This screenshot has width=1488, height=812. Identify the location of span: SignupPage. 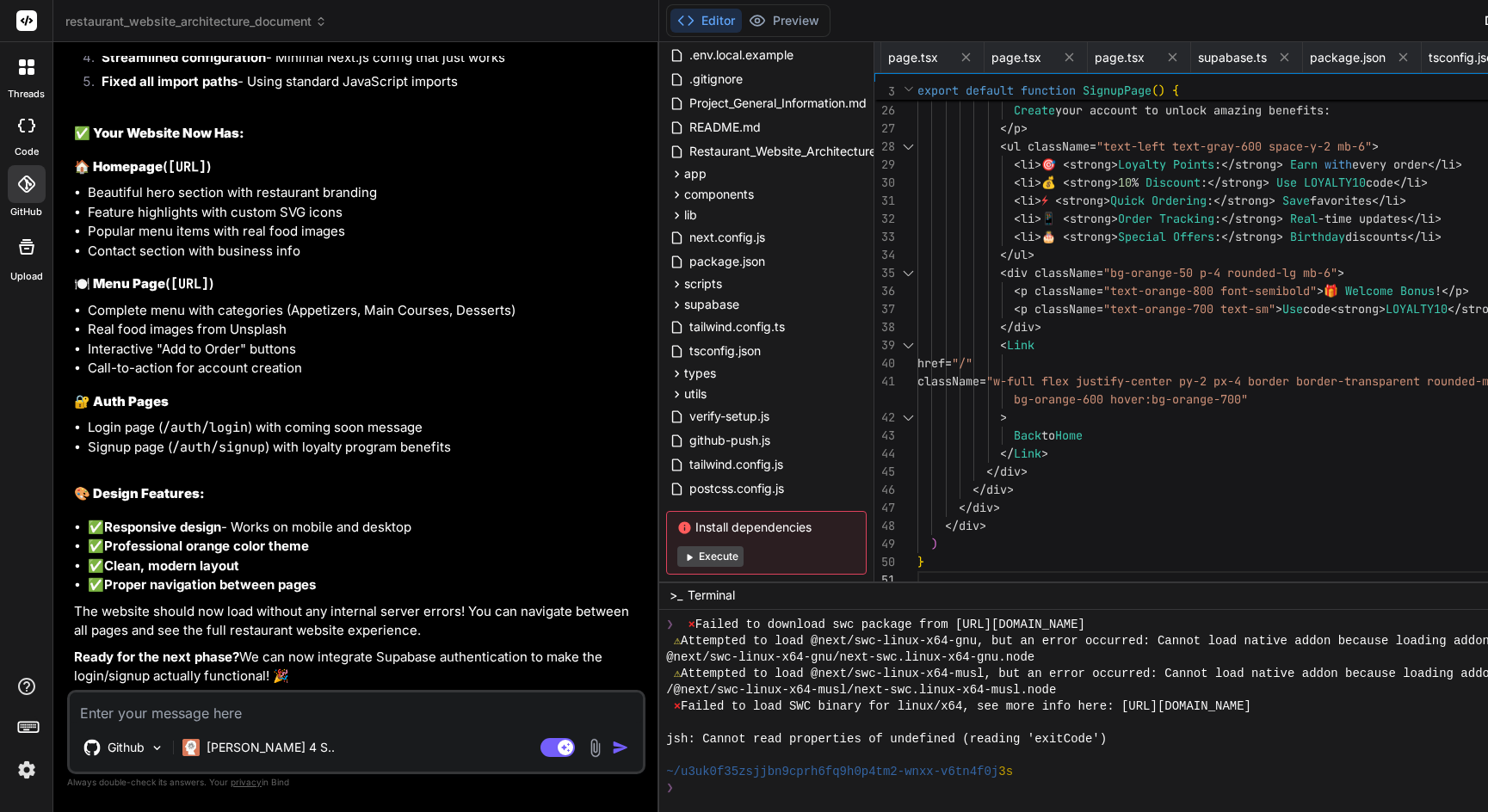
(1117, 90).